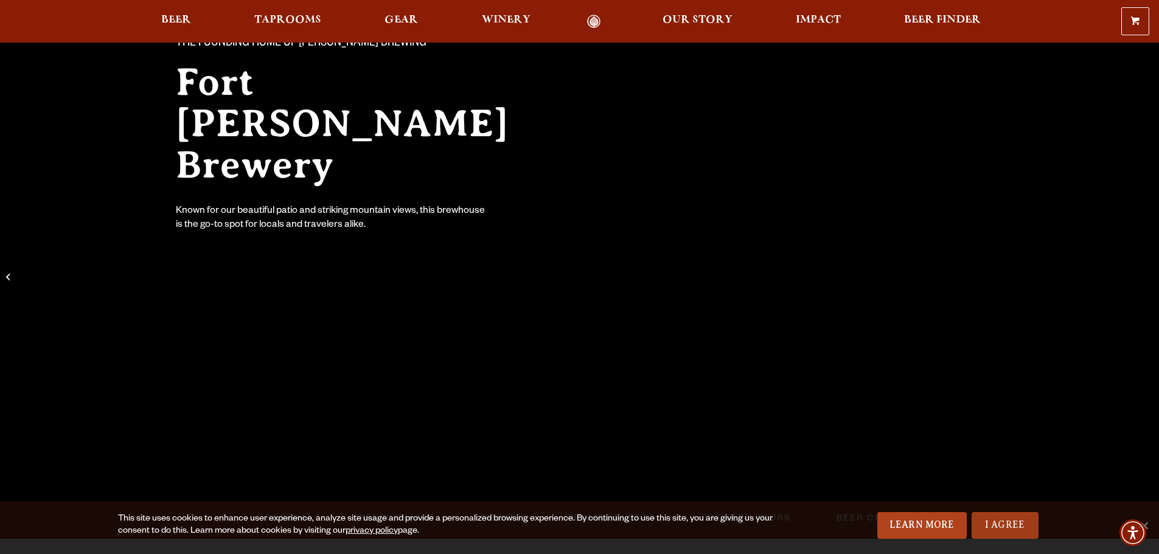 This screenshot has height=554, width=1159. What do you see at coordinates (1133, 533) in the screenshot?
I see `div: Accessibility Menu` at bounding box center [1133, 533].